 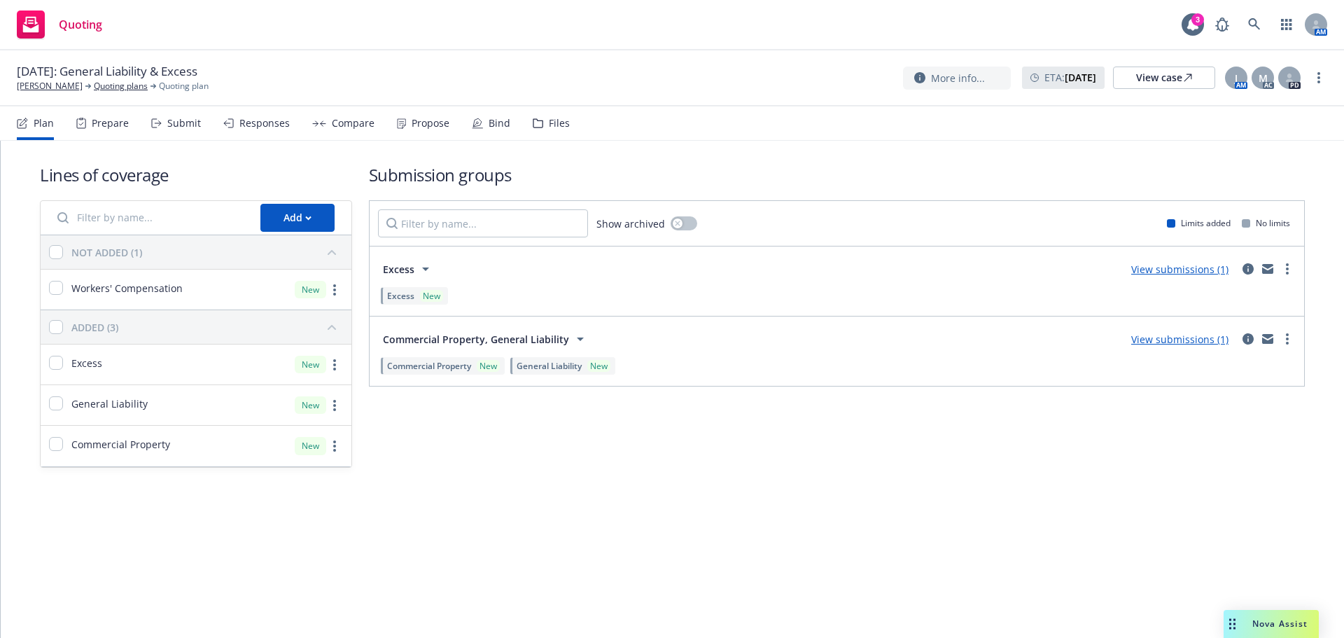 I want to click on div: Responses, so click(x=265, y=123).